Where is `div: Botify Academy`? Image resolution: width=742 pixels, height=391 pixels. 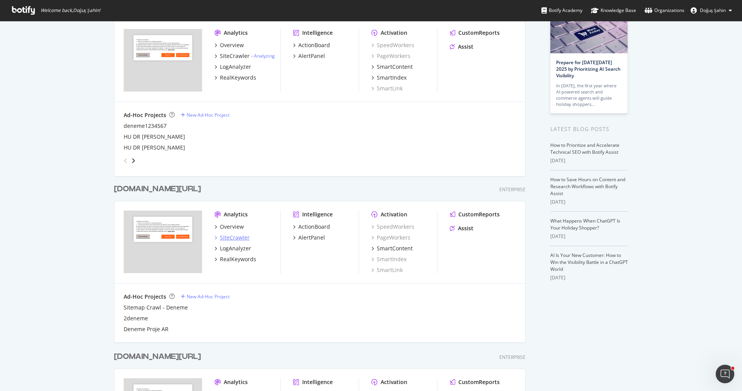 div: Botify Academy is located at coordinates (562, 10).